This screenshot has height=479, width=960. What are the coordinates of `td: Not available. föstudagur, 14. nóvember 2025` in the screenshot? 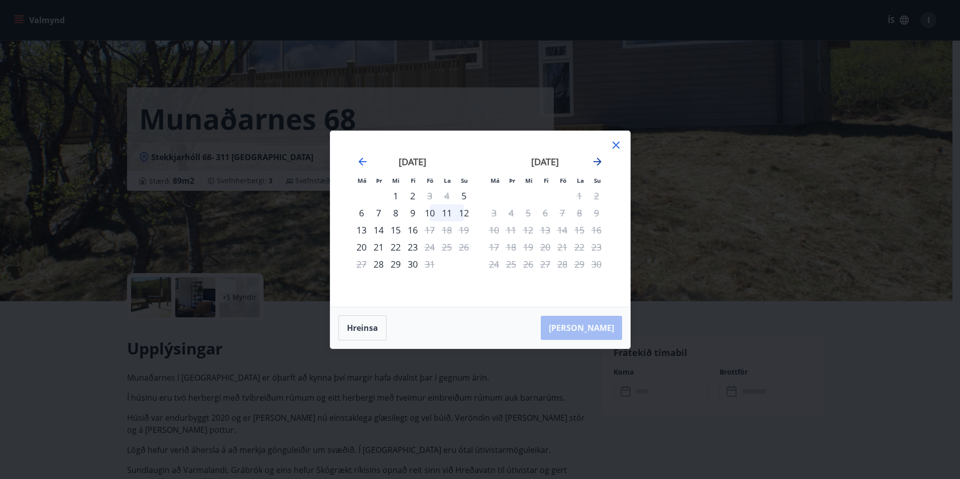 It's located at (562, 230).